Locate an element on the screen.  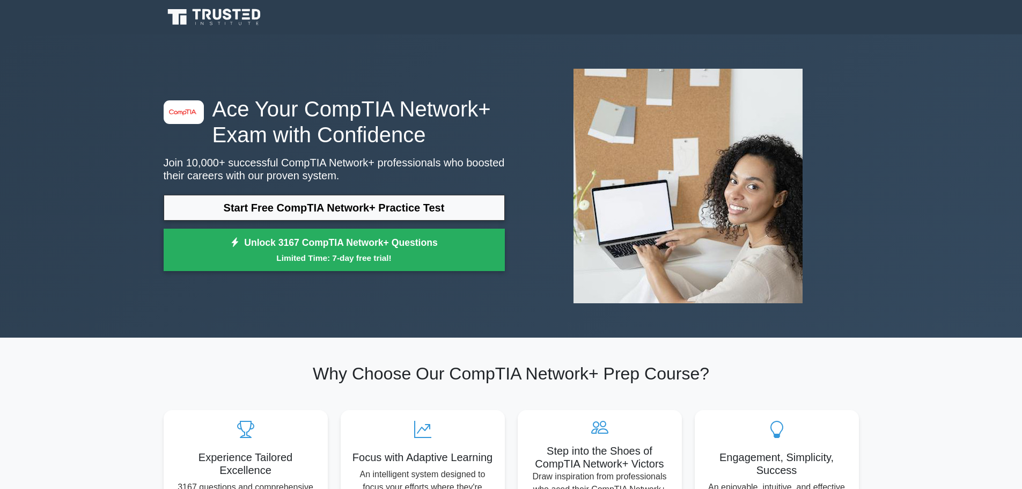
h1: Ace Your CompTIA Network+ Exam with Confidence is located at coordinates (334, 122).